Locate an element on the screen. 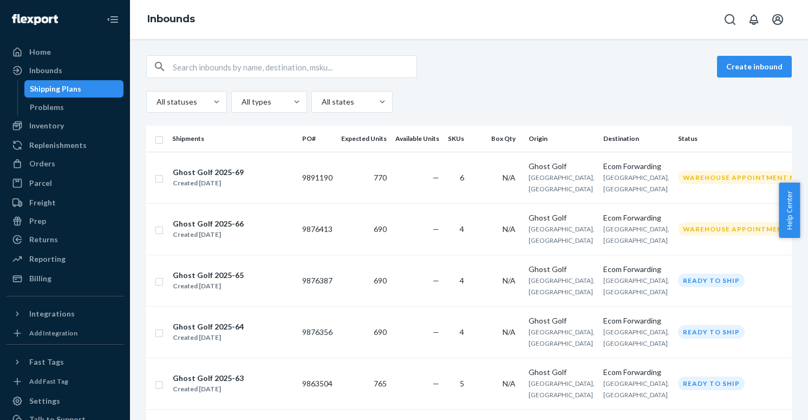  a: Problems is located at coordinates (74, 107).